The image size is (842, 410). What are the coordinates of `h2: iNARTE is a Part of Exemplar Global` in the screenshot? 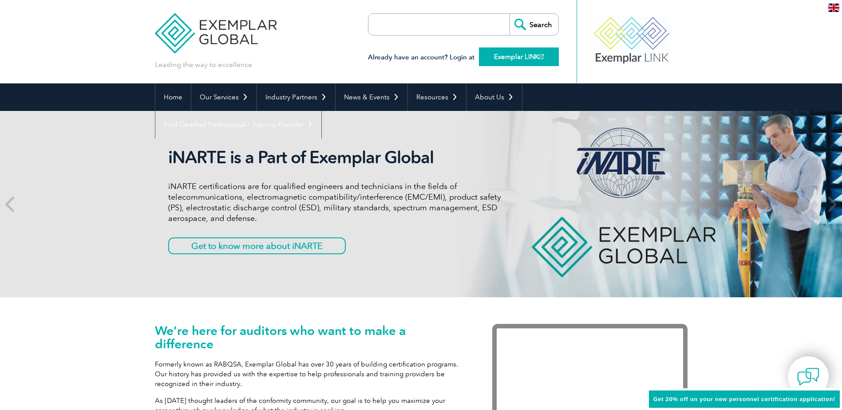 It's located at (335, 158).